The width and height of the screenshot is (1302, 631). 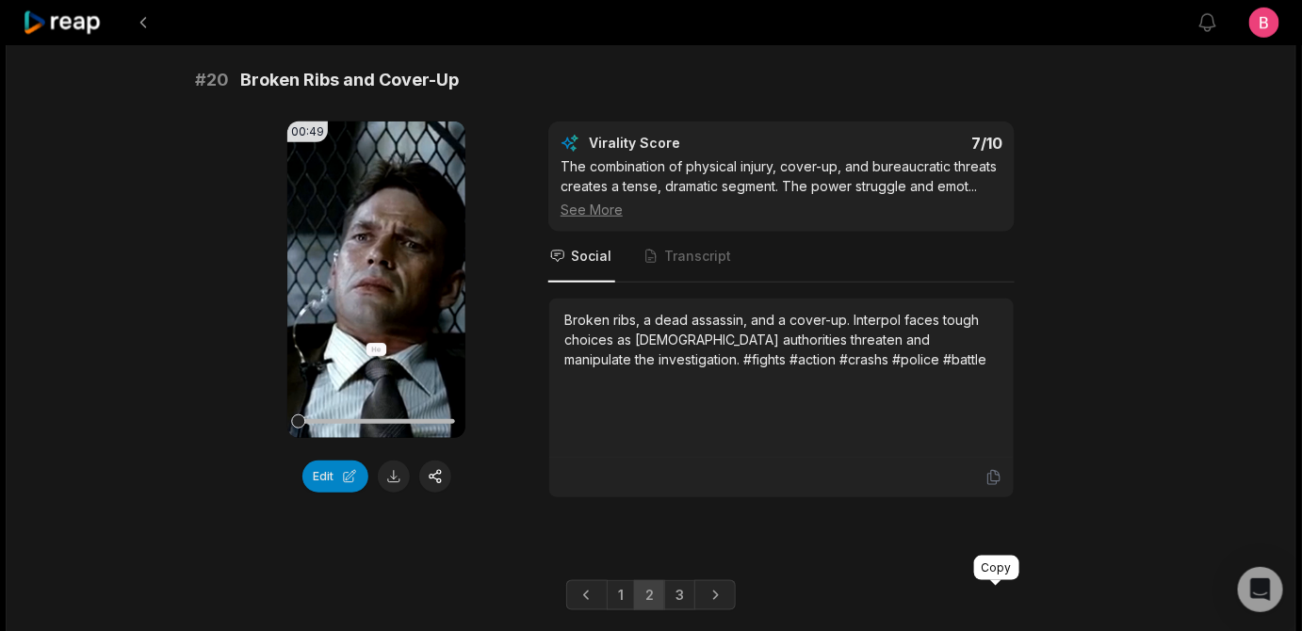 I want to click on a: Next page, so click(x=715, y=596).